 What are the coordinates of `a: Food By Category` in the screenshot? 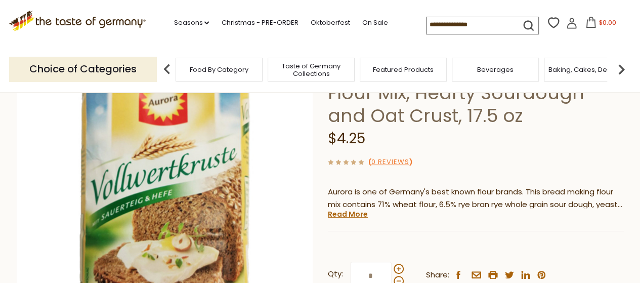 It's located at (219, 69).